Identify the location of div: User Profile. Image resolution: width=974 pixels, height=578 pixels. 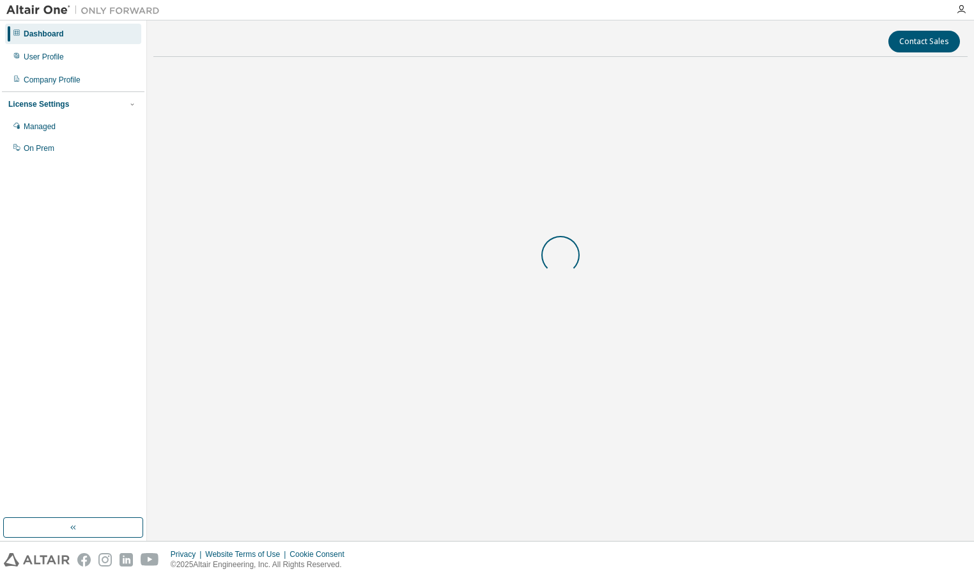
(43, 57).